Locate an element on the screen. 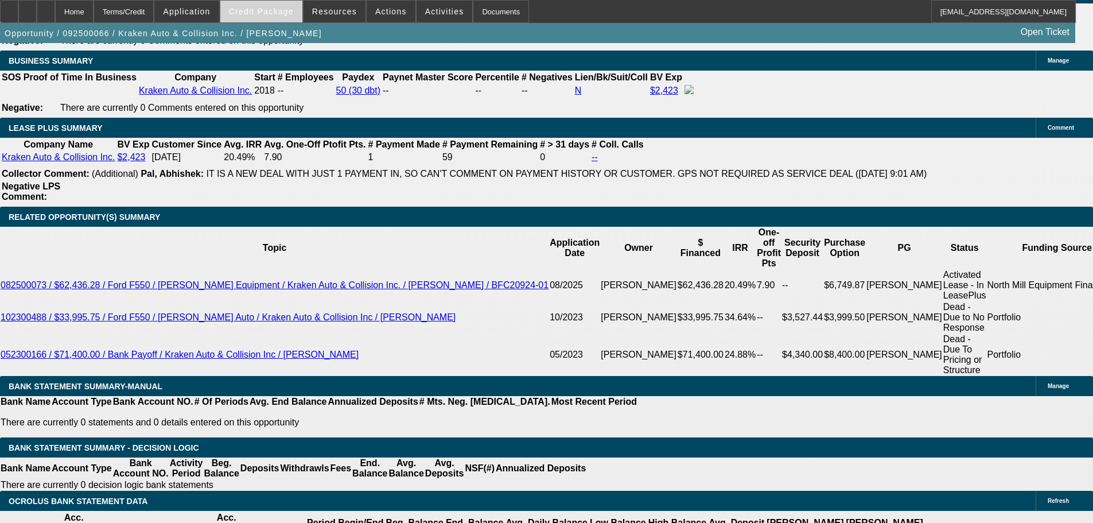 This screenshot has width=1093, height=523. th: SOS is located at coordinates (11, 77).